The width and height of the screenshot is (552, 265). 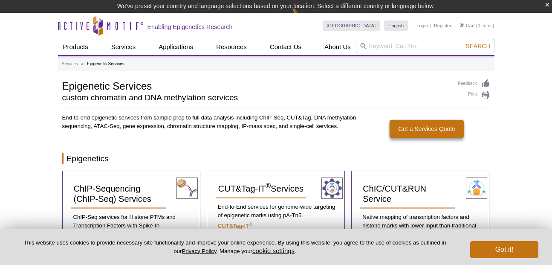 What do you see at coordinates (131, 230) in the screenshot?
I see `p: ChIP-Seq services for Histone PTMs and Transcription Factors with Spike-In Normalization. End-to-...` at bounding box center [131, 230].